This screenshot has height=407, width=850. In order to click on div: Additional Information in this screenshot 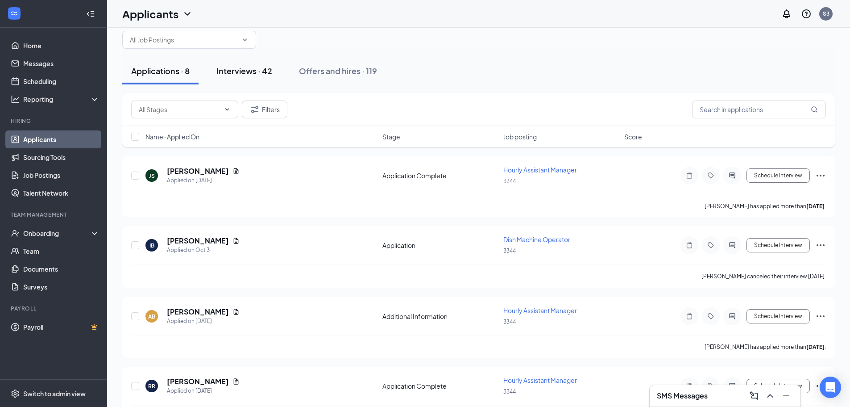, I will do `click(440, 316)`.